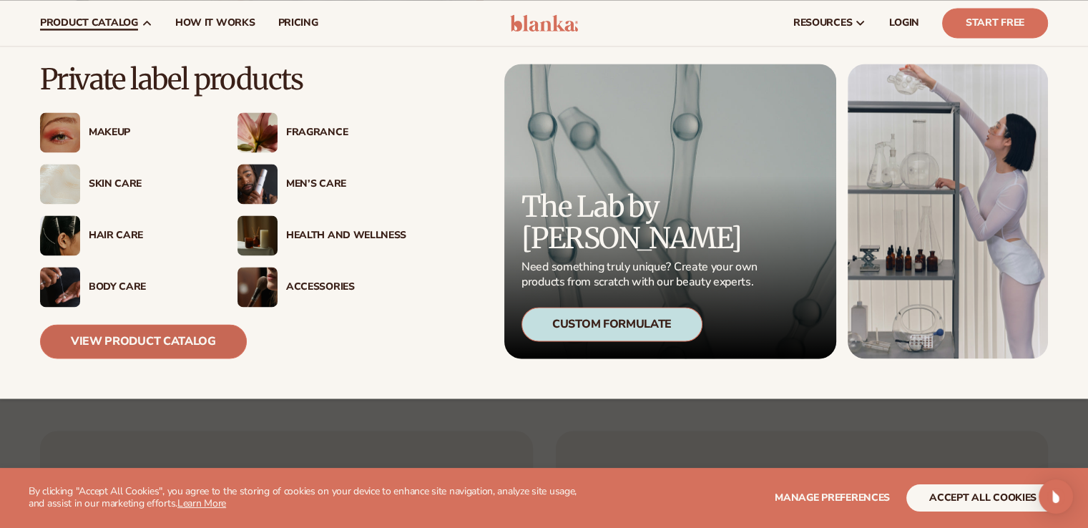  I want to click on img: Male hand applying moisturizer., so click(60, 287).